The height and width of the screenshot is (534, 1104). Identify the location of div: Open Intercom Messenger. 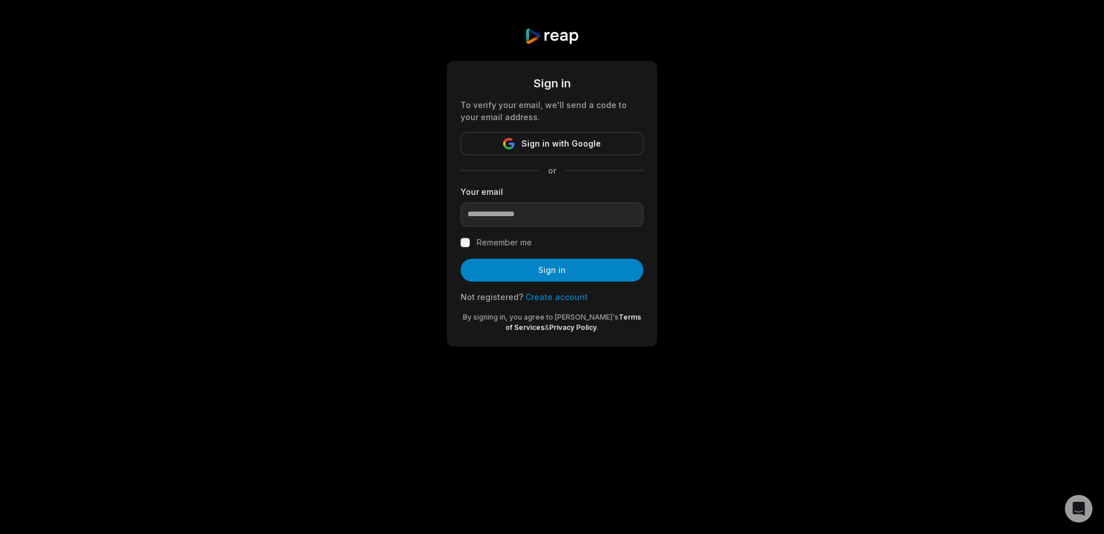
(1079, 509).